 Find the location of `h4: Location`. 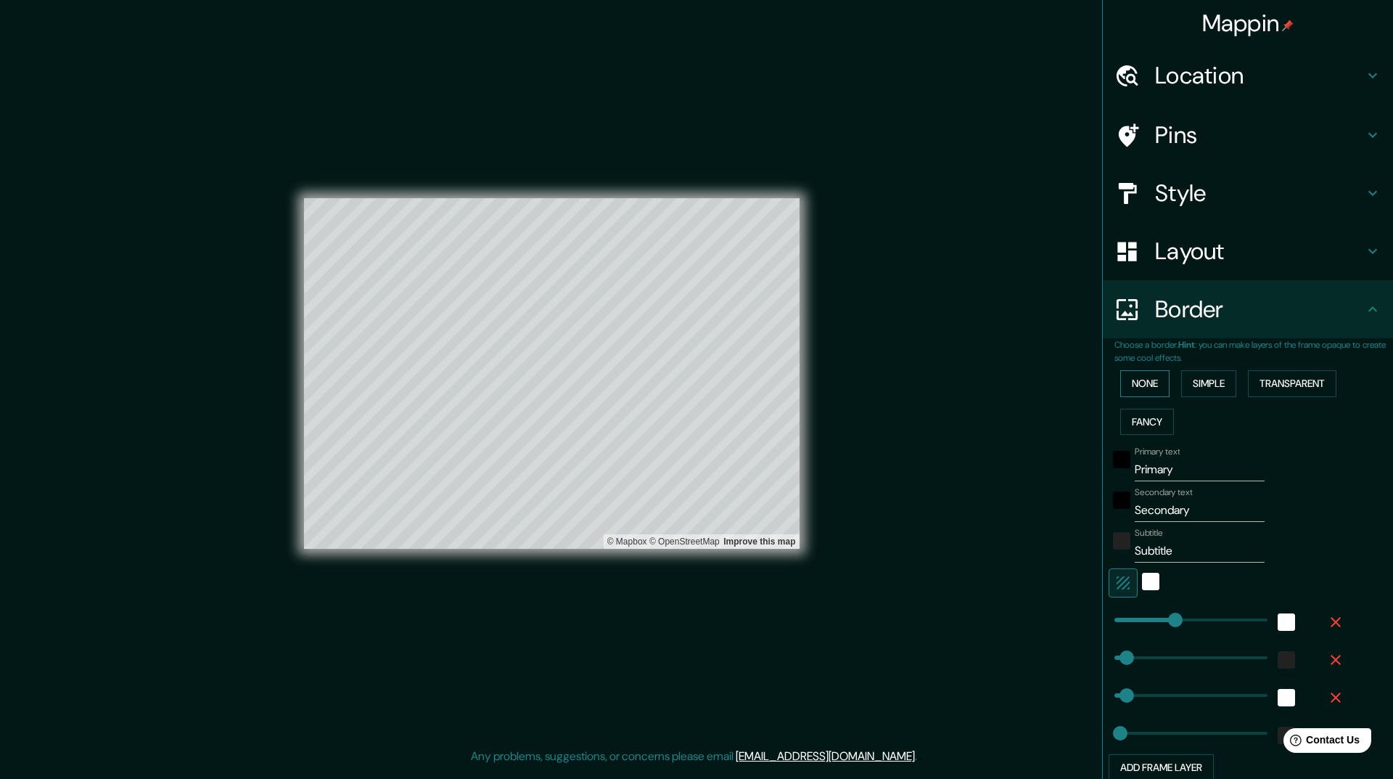

h4: Location is located at coordinates (1260, 75).